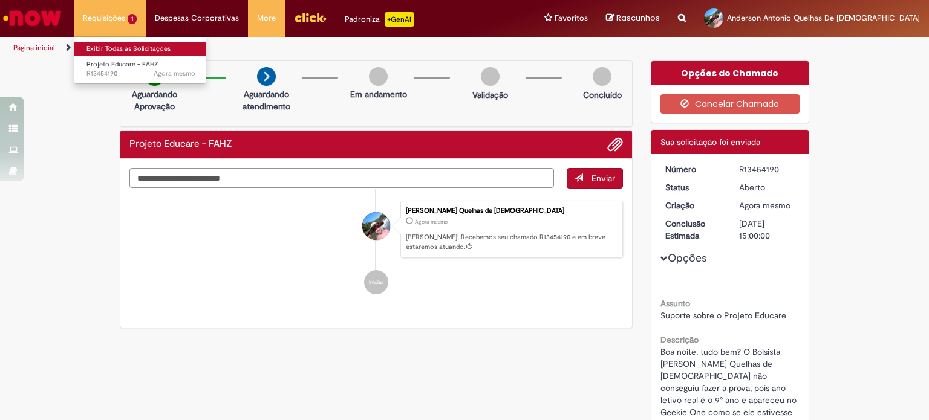 The image size is (929, 420). What do you see at coordinates (181, 144) in the screenshot?
I see `h2: Projeto Educare - FAHZ Histórico de tíquete` at bounding box center [181, 144].